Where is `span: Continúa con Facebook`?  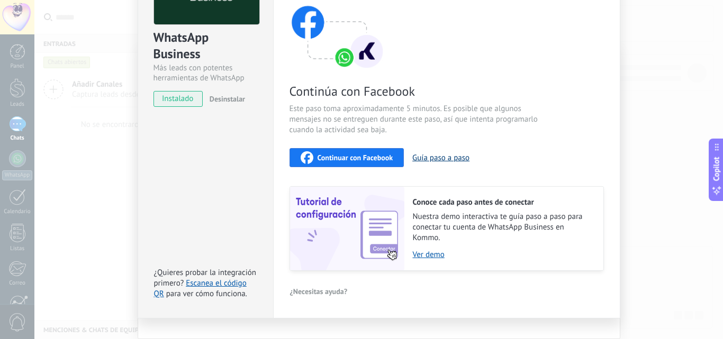
span: Continúa con Facebook is located at coordinates (415, 91).